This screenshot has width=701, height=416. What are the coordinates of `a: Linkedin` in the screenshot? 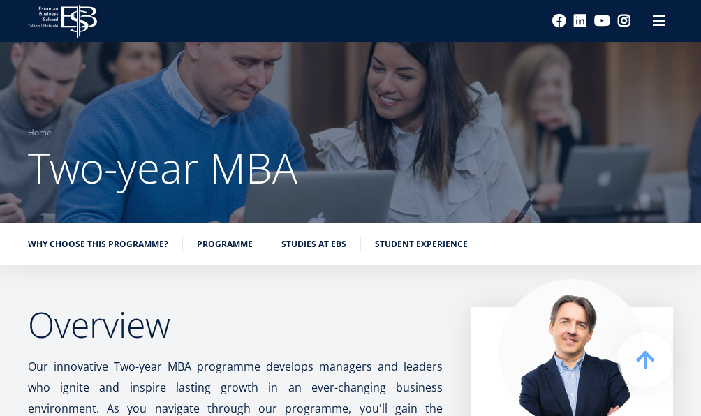 It's located at (580, 21).